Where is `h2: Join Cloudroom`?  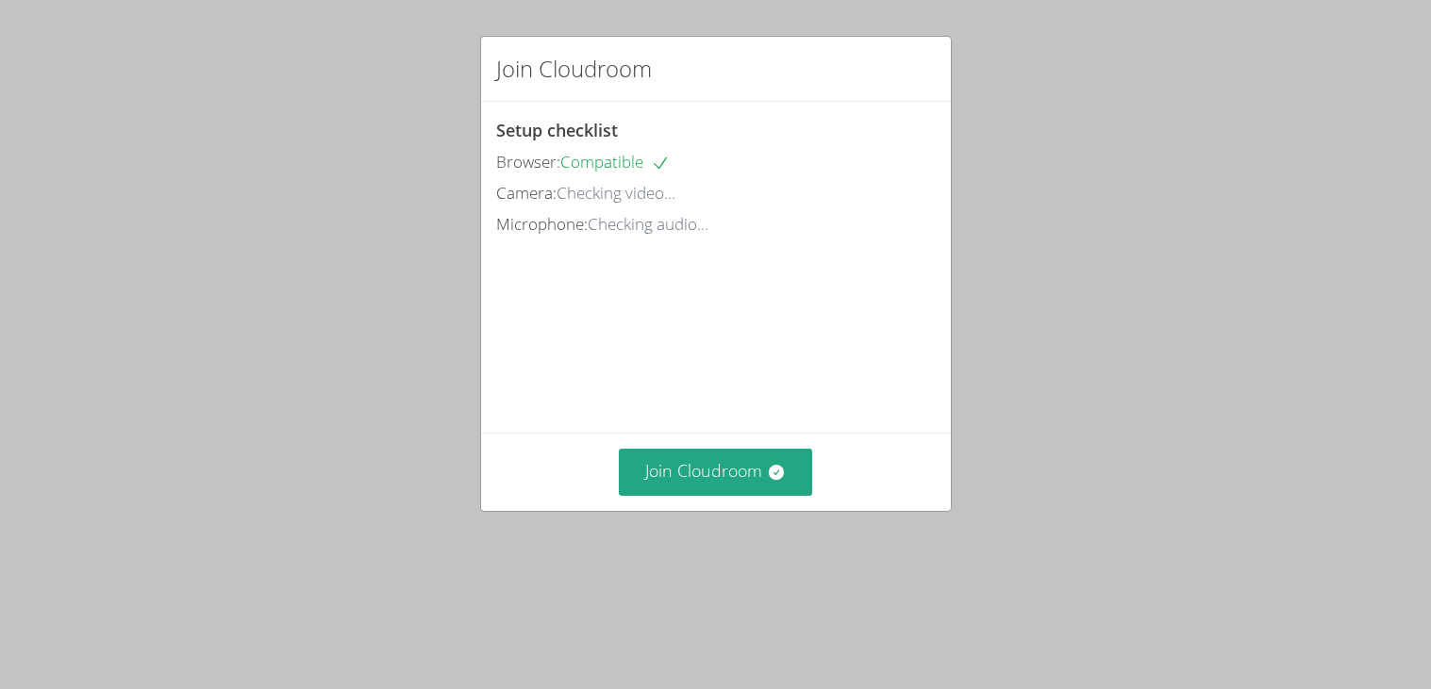 h2: Join Cloudroom is located at coordinates (573, 69).